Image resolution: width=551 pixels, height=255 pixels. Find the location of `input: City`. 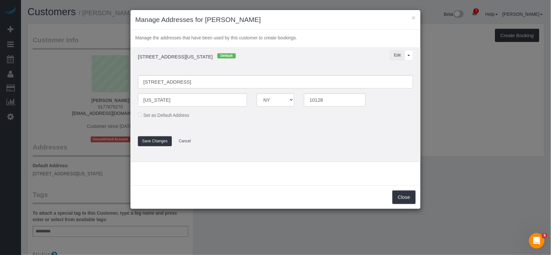

input: City is located at coordinates (192, 100).